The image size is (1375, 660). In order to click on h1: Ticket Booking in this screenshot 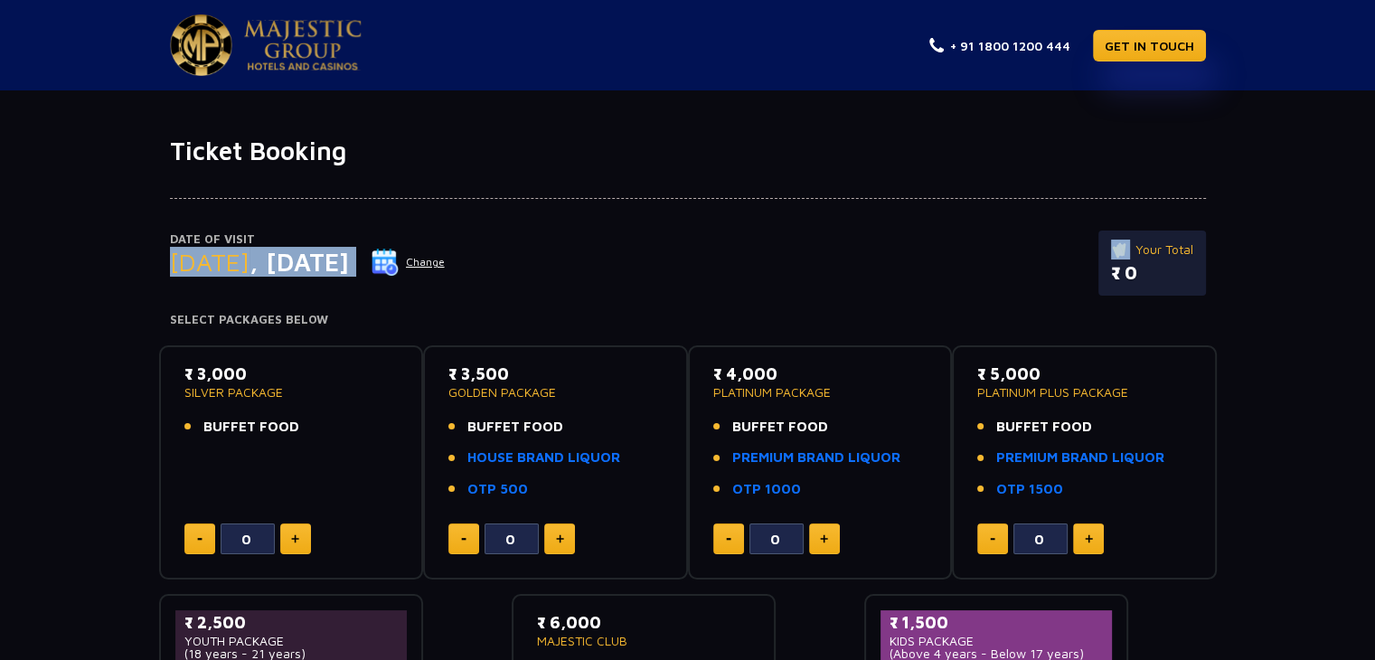, I will do `click(688, 151)`.